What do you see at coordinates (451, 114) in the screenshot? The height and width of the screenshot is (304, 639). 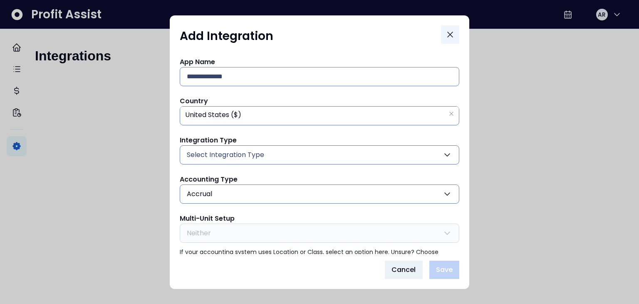 I see `button: Clear` at bounding box center [451, 114].